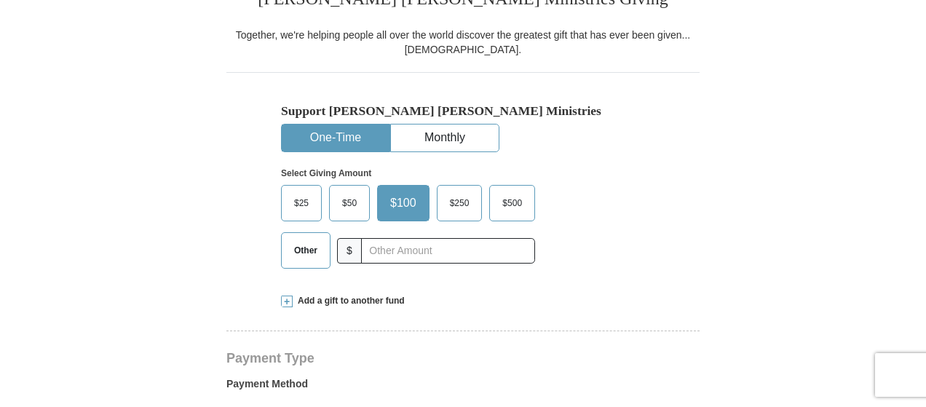 The width and height of the screenshot is (926, 407). I want to click on span: $25, so click(301, 203).